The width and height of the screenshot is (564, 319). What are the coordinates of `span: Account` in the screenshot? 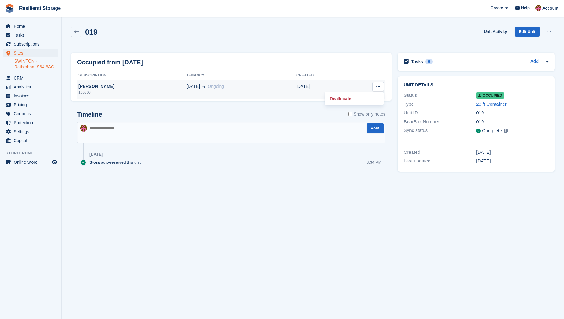 It's located at (550, 8).